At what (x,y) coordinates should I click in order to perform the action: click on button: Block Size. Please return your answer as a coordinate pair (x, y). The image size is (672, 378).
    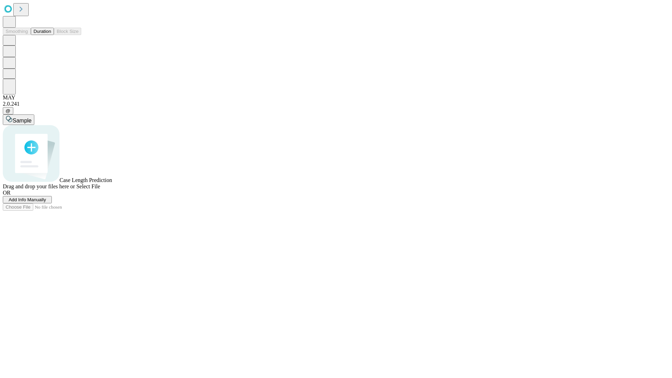
    Looking at the image, I should click on (68, 31).